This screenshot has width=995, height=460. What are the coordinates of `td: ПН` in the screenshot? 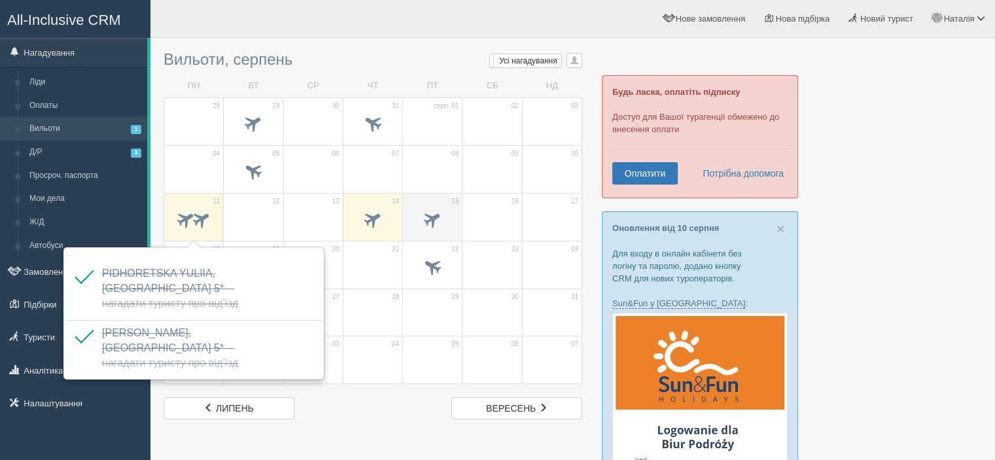 It's located at (194, 86).